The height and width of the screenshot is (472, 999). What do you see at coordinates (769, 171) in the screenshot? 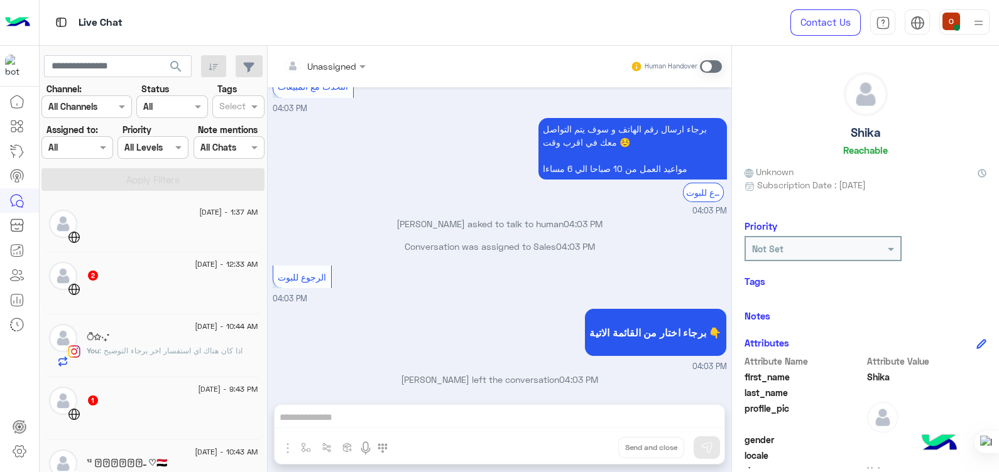
I see `span: Unknown` at bounding box center [769, 171].